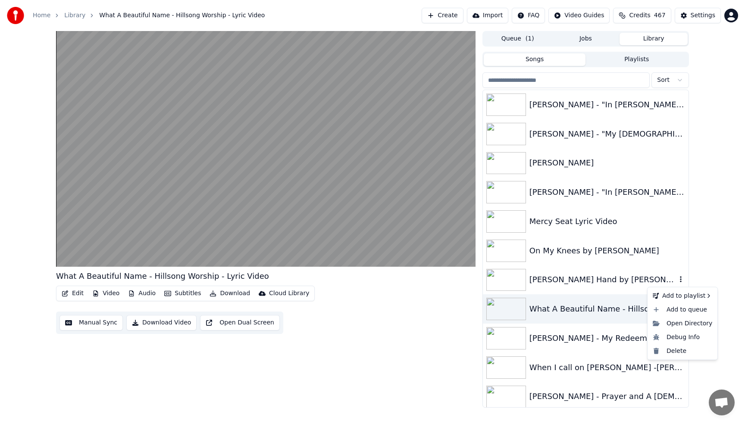 The height and width of the screenshot is (424, 745). What do you see at coordinates (534, 59) in the screenshot?
I see `button: Songs` at bounding box center [534, 59].